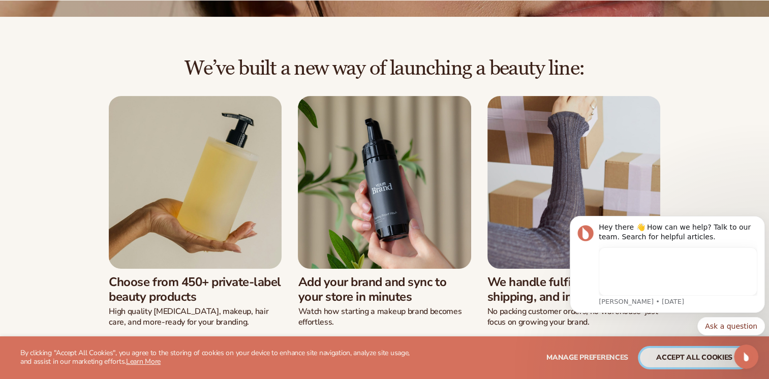  Describe the element at coordinates (384, 290) in the screenshot. I see `h3: Add your brand and sync to your store in minutes` at that location.